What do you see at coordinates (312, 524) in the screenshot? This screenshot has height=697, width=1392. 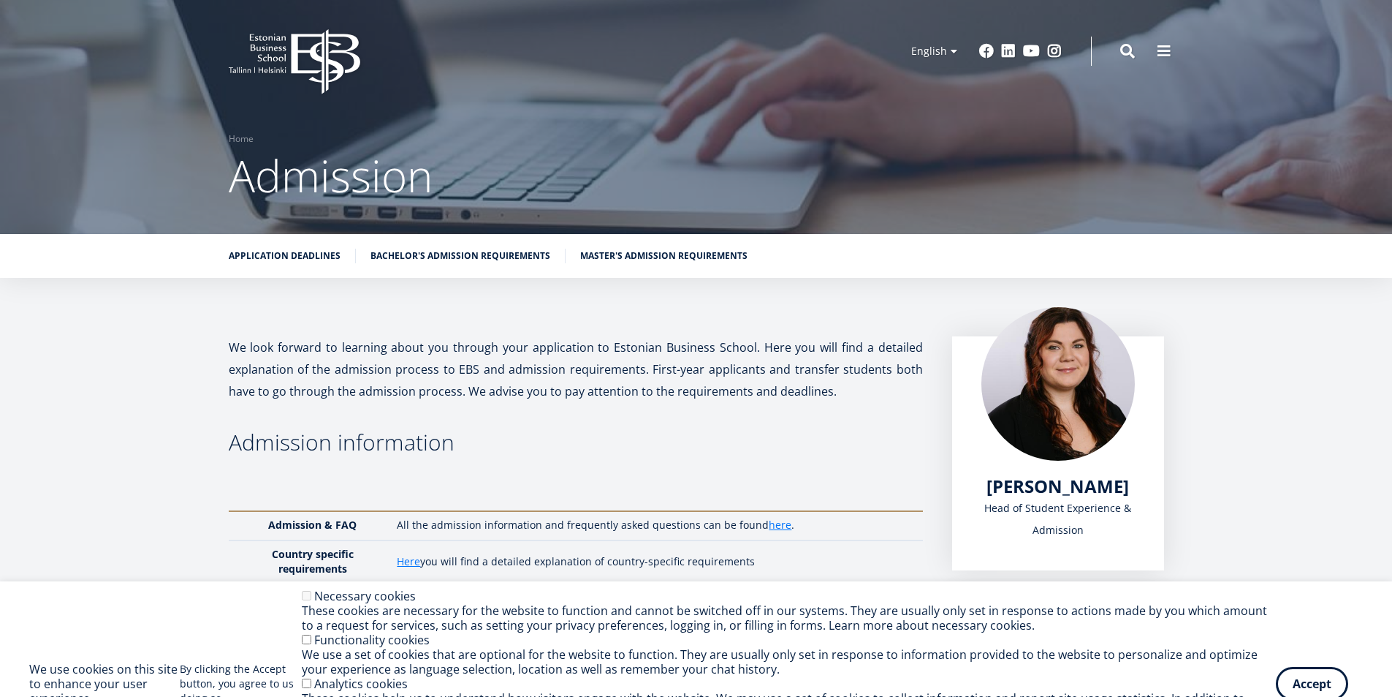 I see `strong: Admission & FAQ` at bounding box center [312, 524].